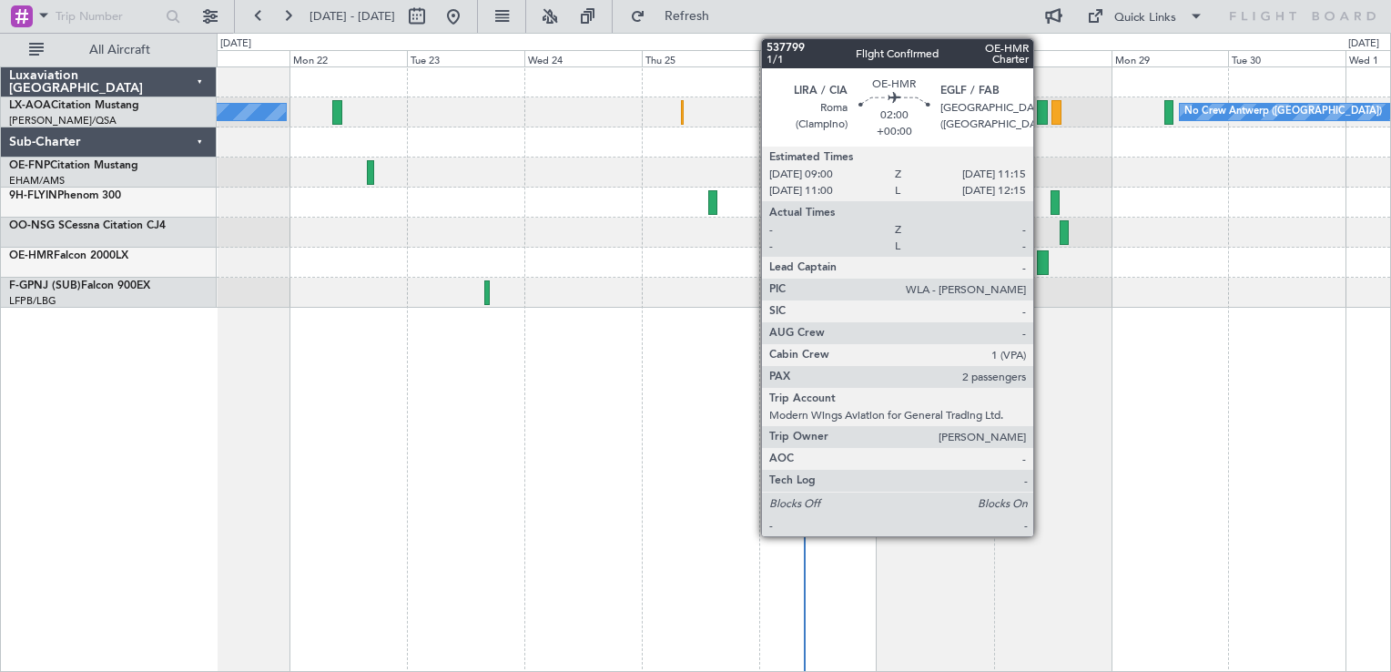 This screenshot has height=672, width=1391. Describe the element at coordinates (65, 196) in the screenshot. I see `a: 9H-FLYINPhenom 300` at that location.